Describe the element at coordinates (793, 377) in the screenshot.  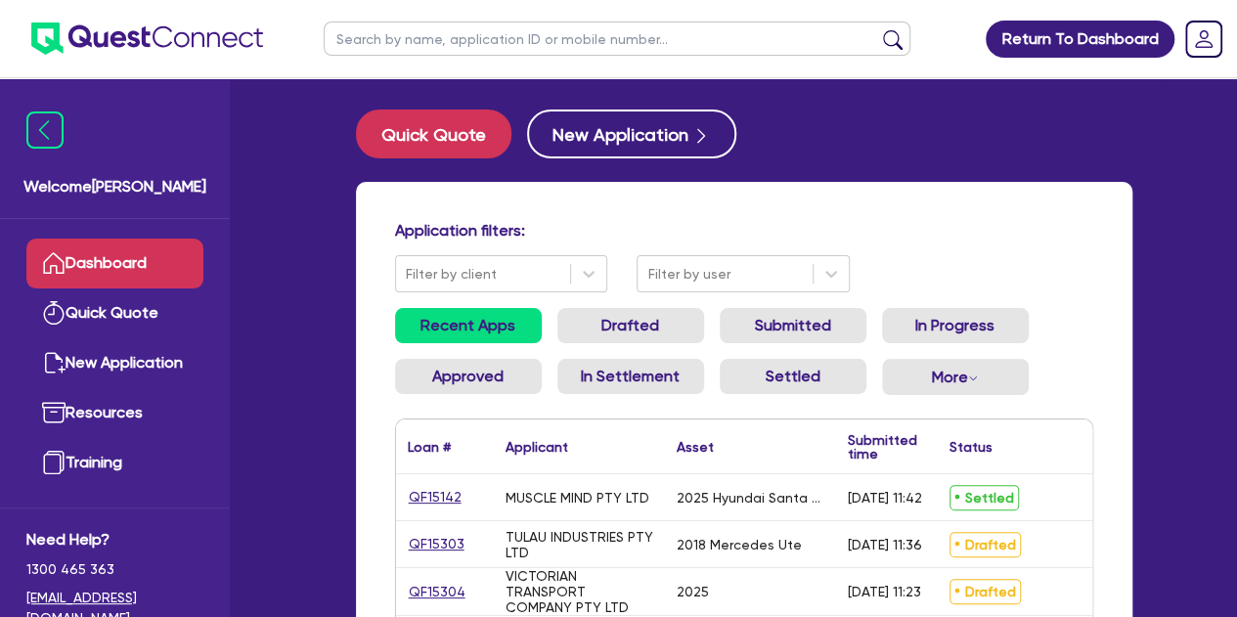
I see `a: Settled` at that location.